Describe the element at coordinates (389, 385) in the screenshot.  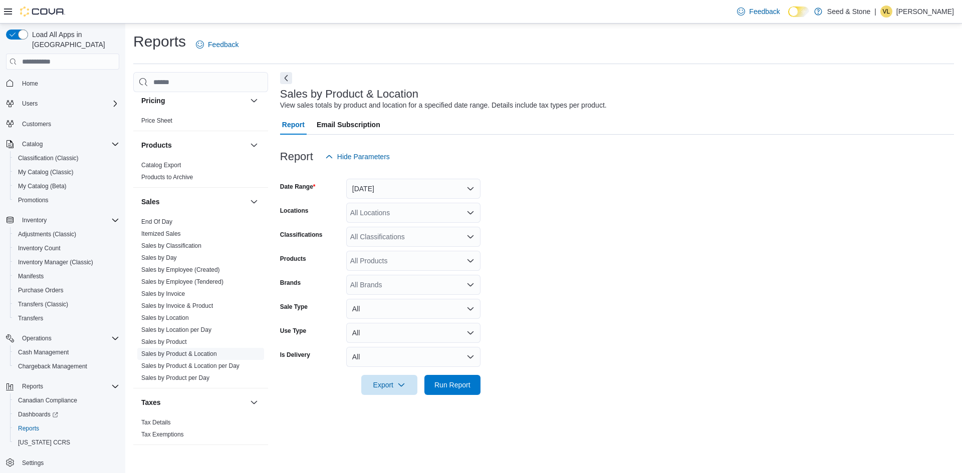
I see `span: Export` at that location.